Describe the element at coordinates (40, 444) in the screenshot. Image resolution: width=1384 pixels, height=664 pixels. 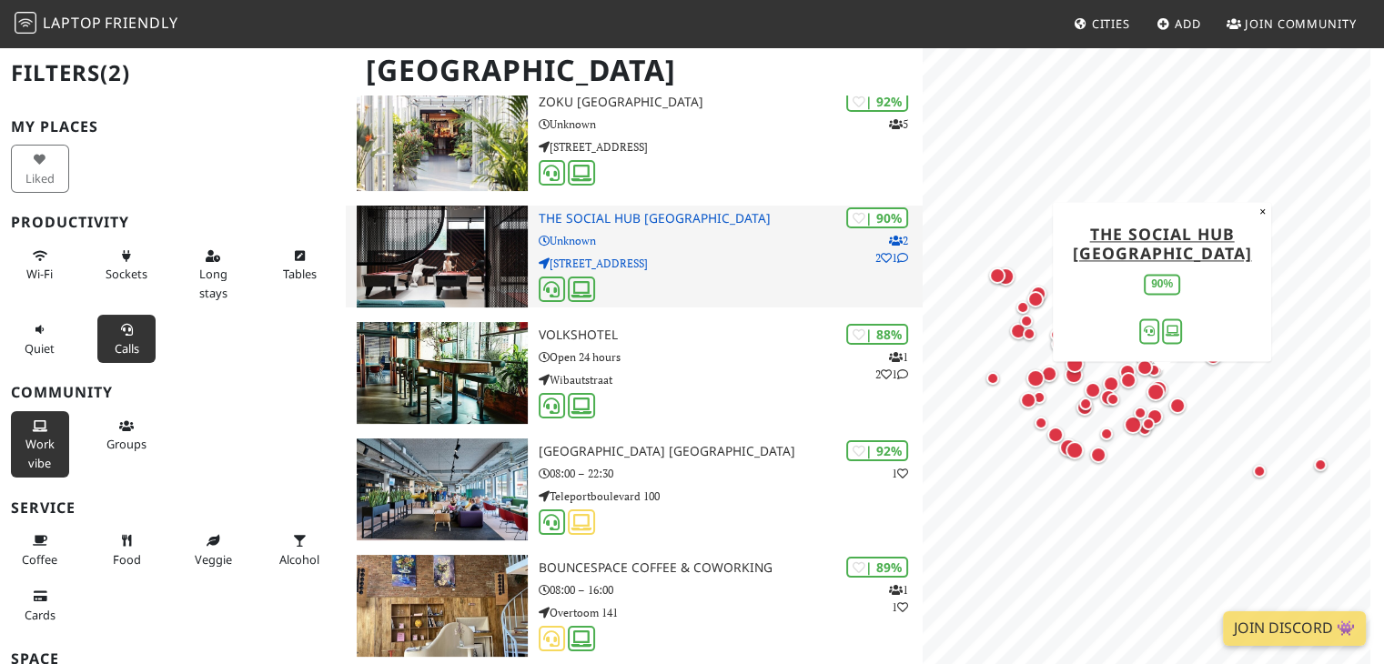
I see `button: Work vibe` at that location.